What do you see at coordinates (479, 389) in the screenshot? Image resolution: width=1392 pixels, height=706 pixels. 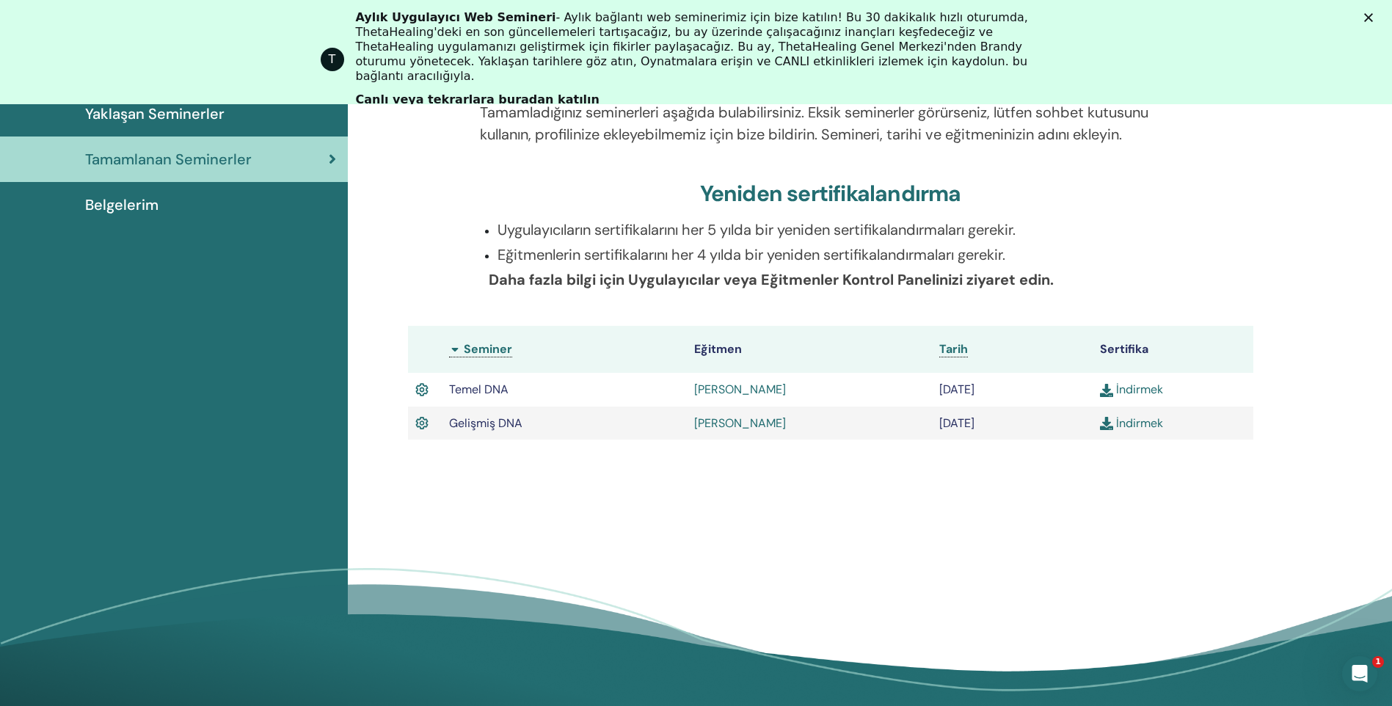 I see `span: Temel DNA` at bounding box center [479, 389].